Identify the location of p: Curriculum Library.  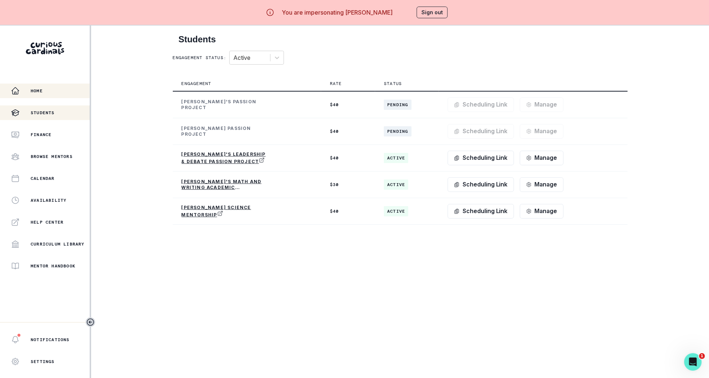
(58, 244).